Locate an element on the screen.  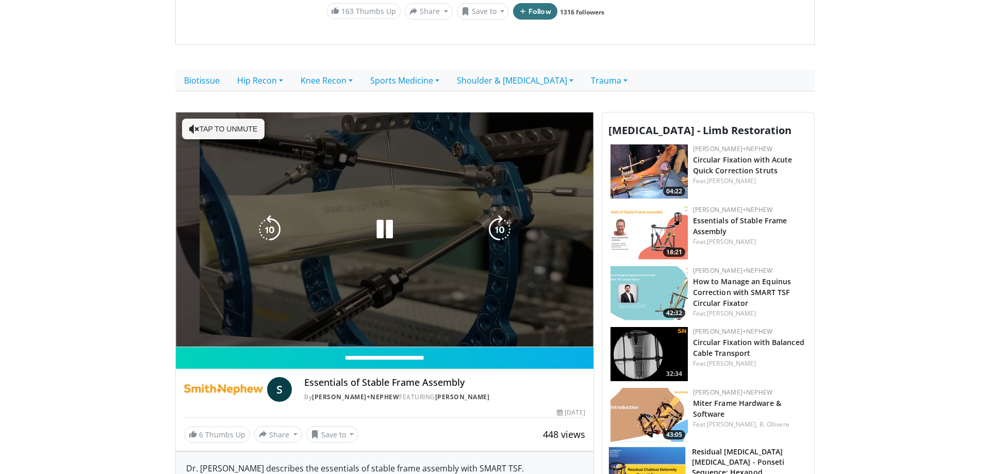
a: 43:05 is located at coordinates (649, 414).